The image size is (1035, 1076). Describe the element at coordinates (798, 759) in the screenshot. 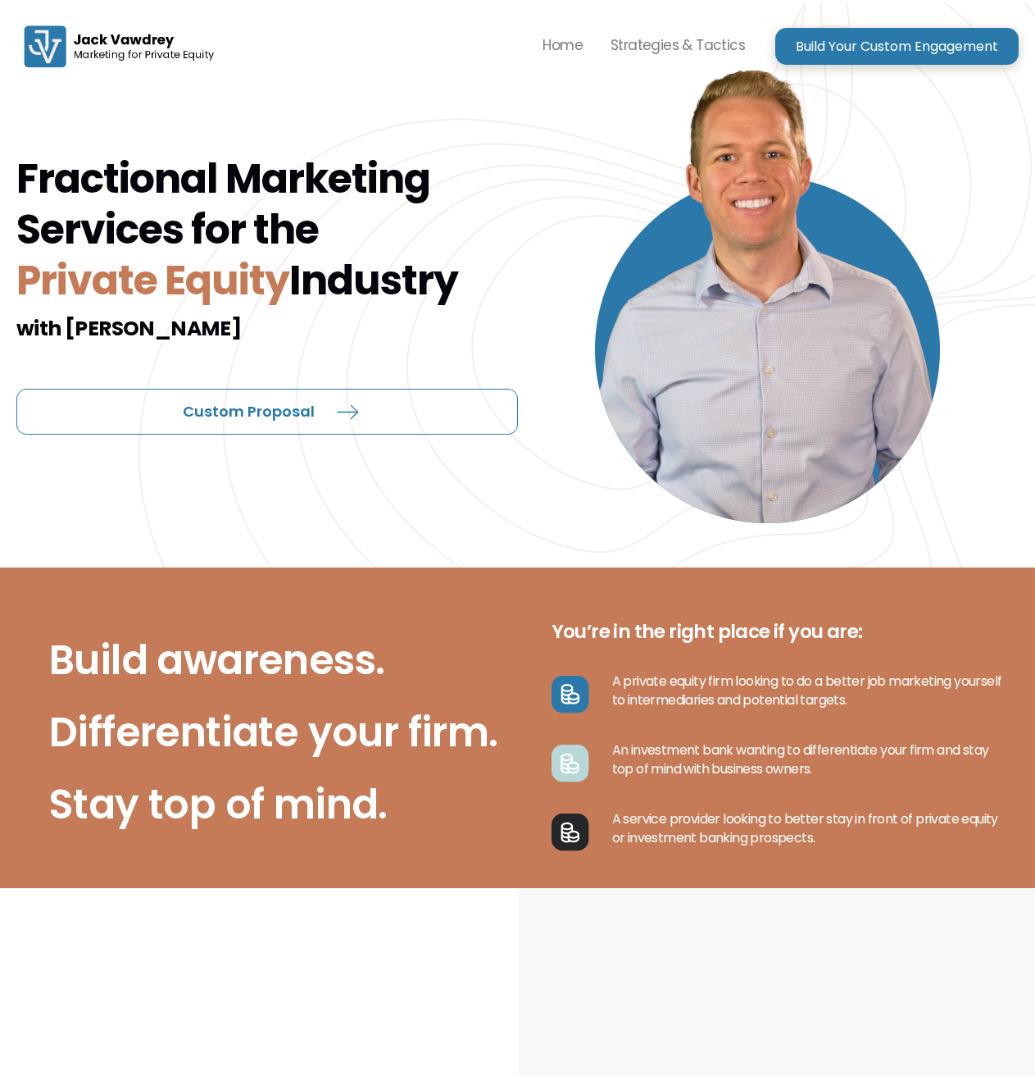

I see `p: An investment bank wanting to differentiate your firm and stay top of mind with business owners.` at that location.